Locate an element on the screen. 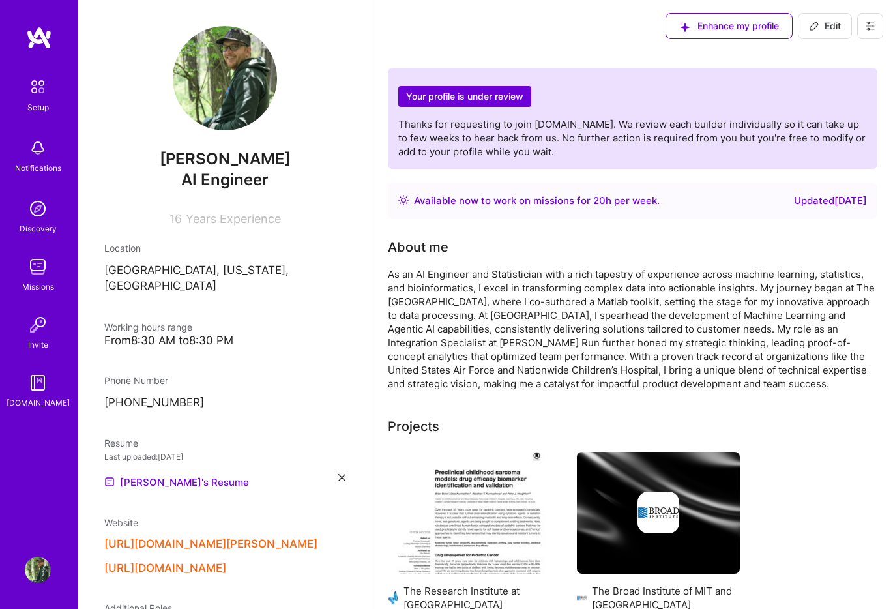 Image resolution: width=893 pixels, height=609 pixels. img: Availability is located at coordinates (404, 200).